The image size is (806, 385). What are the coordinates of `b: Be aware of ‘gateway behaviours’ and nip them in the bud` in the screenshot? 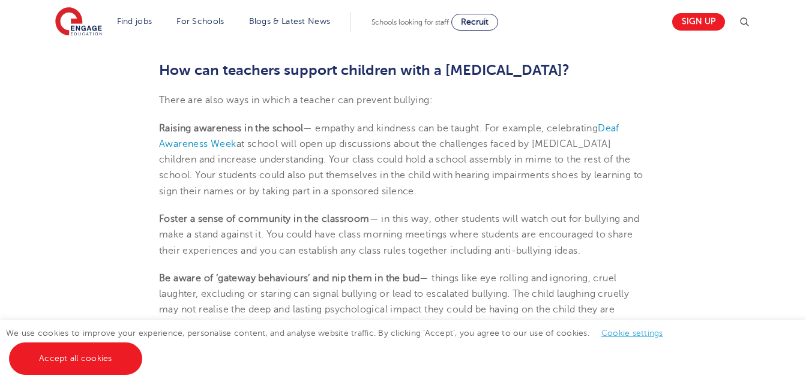 It's located at (289, 278).